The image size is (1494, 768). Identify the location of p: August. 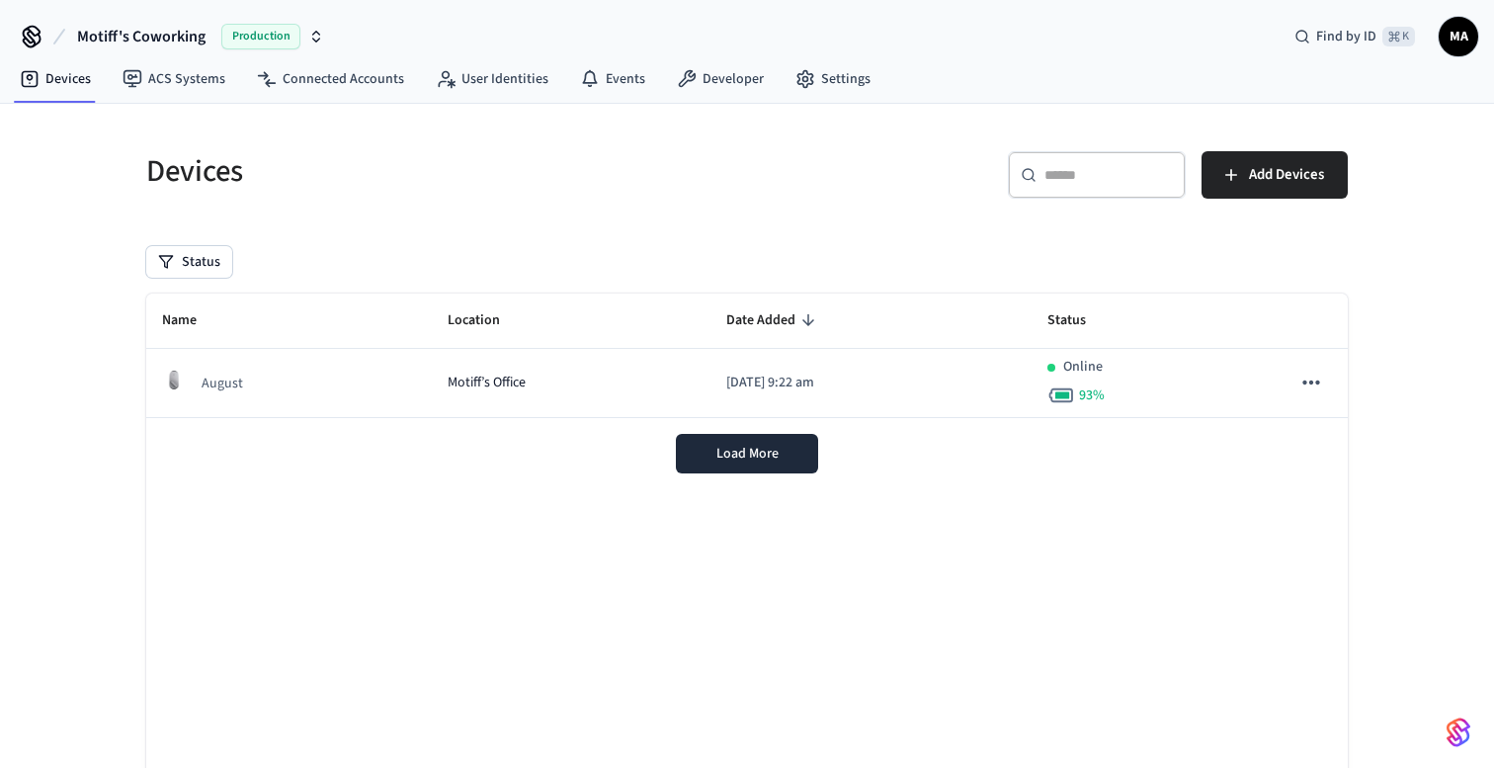
(222, 383).